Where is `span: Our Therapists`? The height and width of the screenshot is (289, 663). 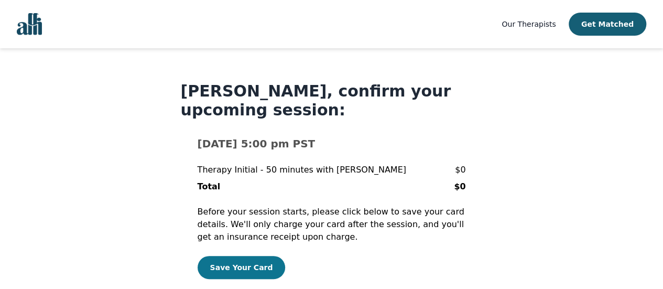 span: Our Therapists is located at coordinates (528, 24).